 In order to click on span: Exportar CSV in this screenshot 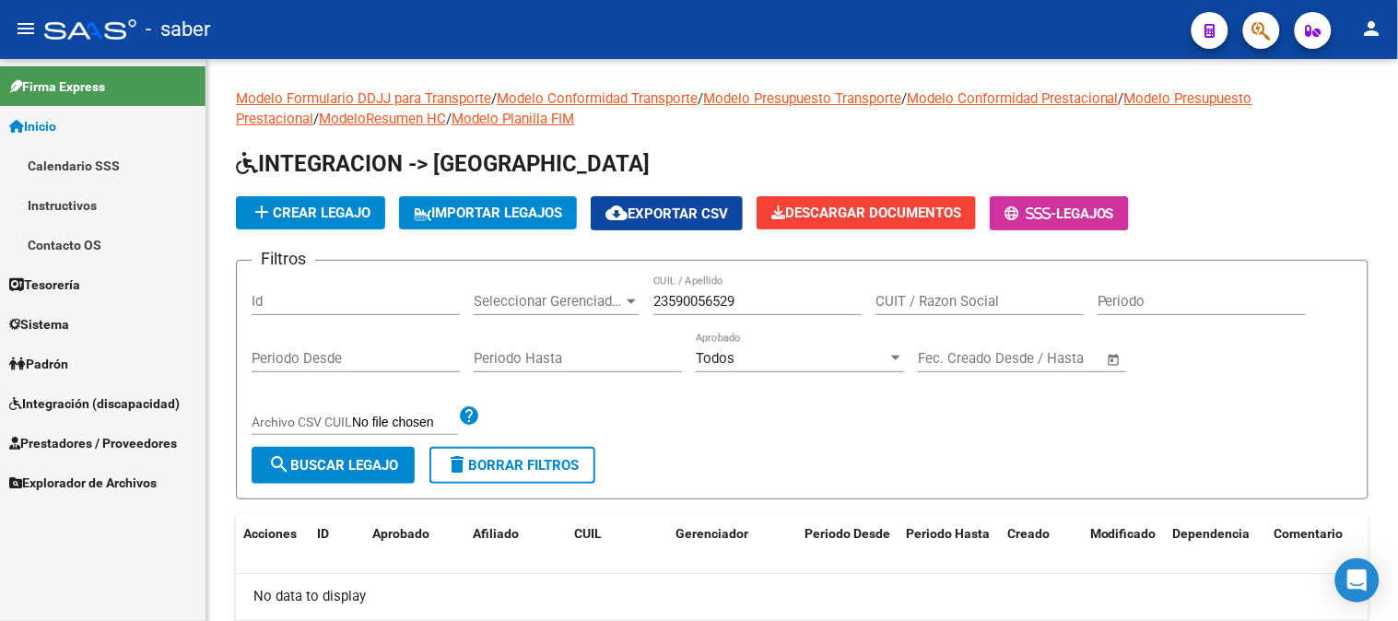, I will do `click(667, 214)`.